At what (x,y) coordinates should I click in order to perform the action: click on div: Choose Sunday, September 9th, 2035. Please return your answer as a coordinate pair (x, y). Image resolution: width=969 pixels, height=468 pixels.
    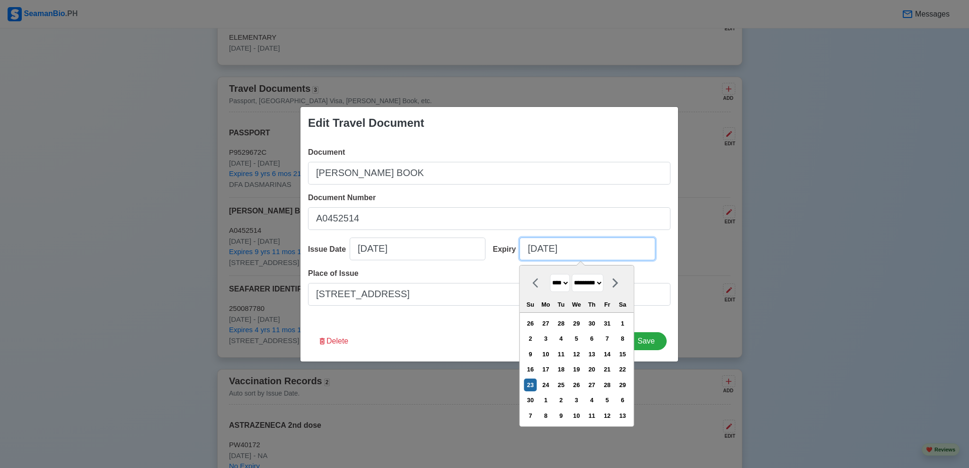
    Looking at the image, I should click on (530, 354).